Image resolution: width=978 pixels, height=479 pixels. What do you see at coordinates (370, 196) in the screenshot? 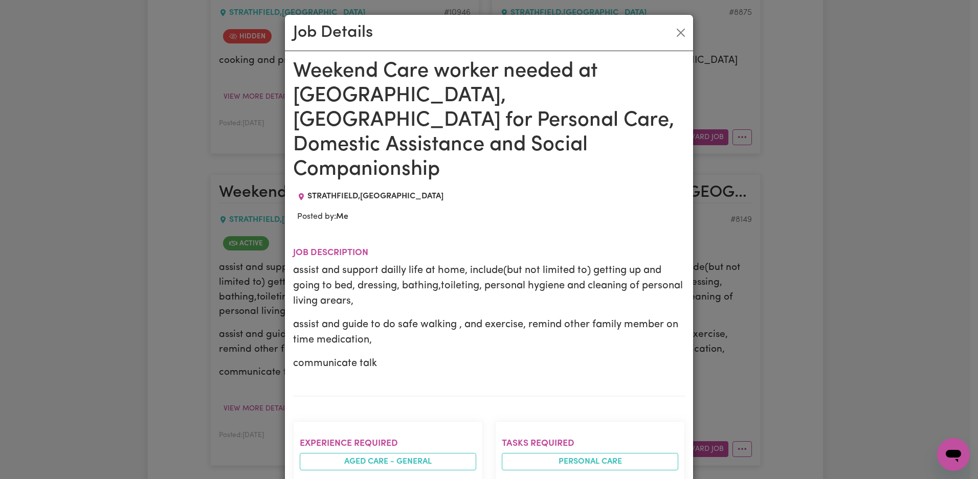
I see `div: Job location: STRATHFIELD, New South Wales` at bounding box center [370, 196].